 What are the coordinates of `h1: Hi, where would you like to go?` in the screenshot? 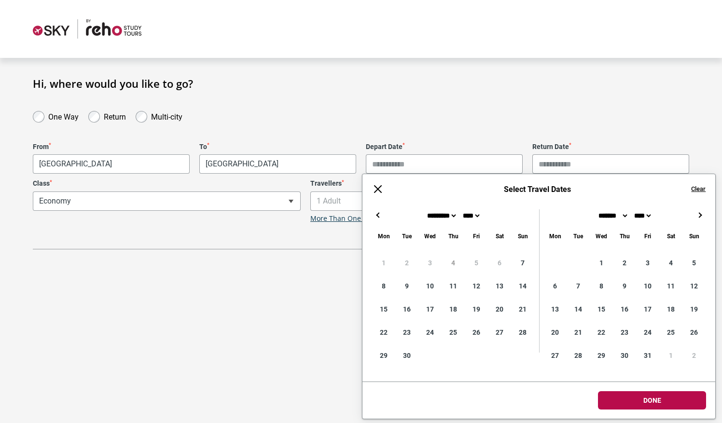 It's located at (361, 84).